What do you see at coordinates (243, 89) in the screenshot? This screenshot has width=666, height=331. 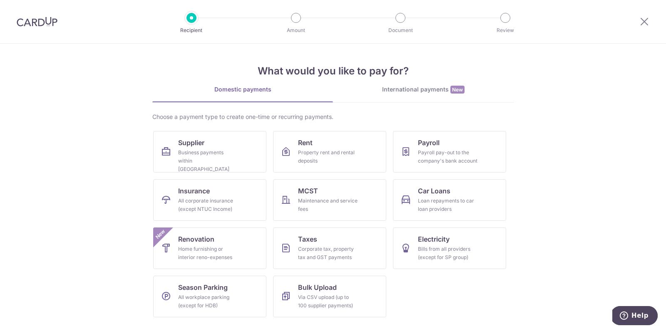 I see `div: Domestic payments` at bounding box center [243, 89].